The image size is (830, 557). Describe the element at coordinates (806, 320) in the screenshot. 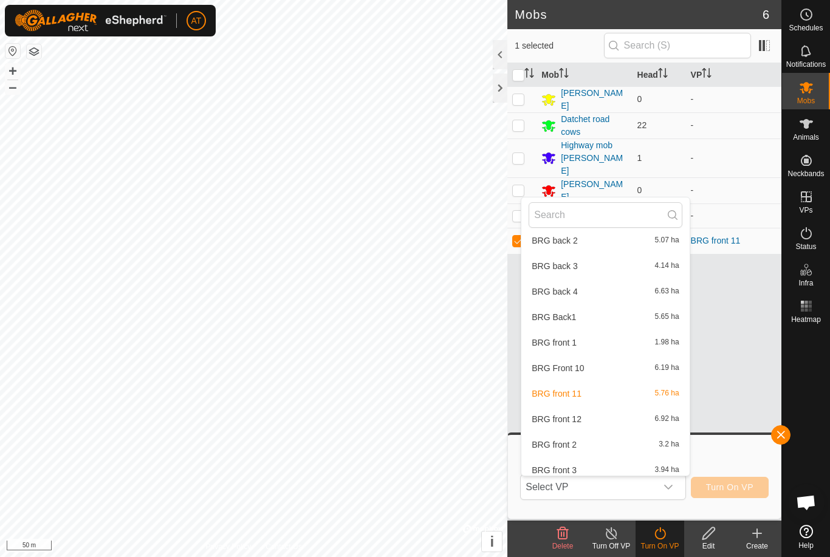

I see `span: Heatmap` at that location.